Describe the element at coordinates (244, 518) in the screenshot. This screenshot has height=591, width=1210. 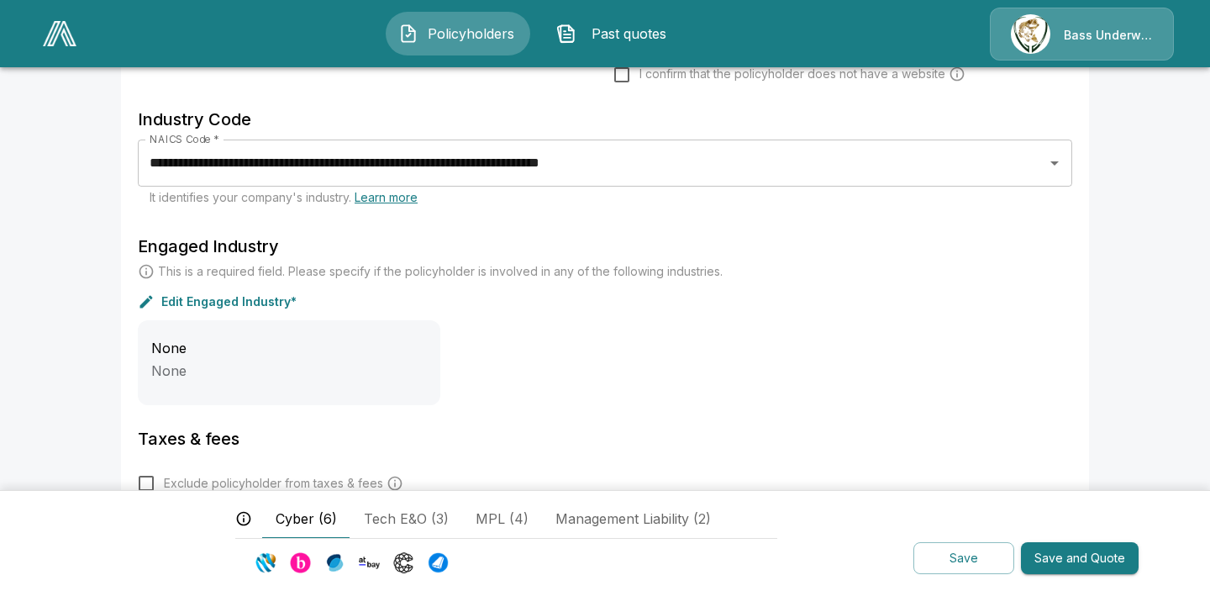
I see `svg: The carriers and lines of business displayed below reflect potential appetite based on available ...` at that location.